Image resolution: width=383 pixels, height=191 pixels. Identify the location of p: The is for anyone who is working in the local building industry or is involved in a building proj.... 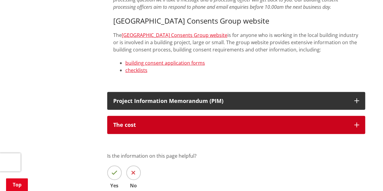
(236, 42).